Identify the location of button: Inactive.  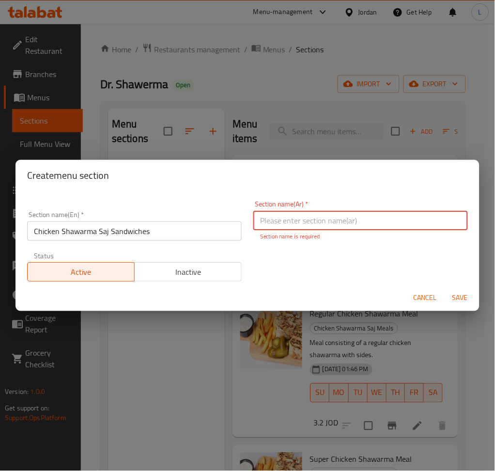
(188, 272).